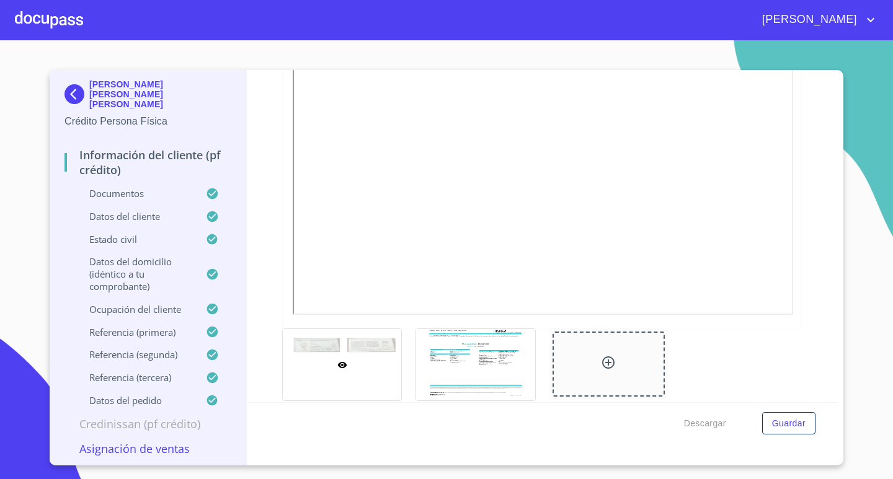 This screenshot has height=479, width=893. I want to click on p: Datos del cliente, so click(135, 216).